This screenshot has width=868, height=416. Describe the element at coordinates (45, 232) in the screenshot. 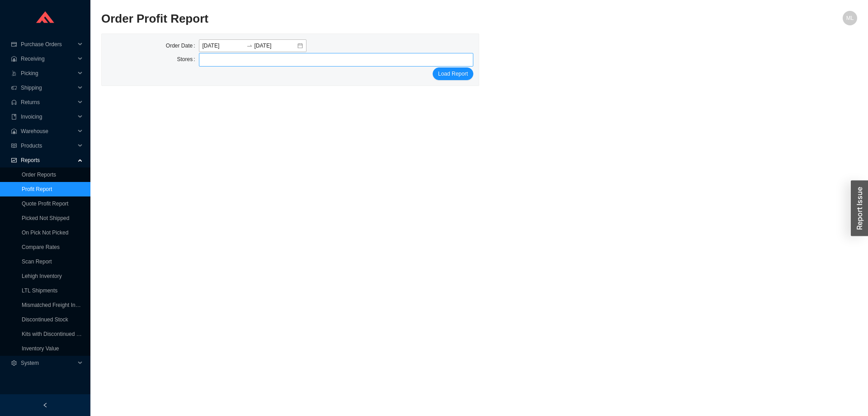

I see `a: On Pick Not Picked` at that location.